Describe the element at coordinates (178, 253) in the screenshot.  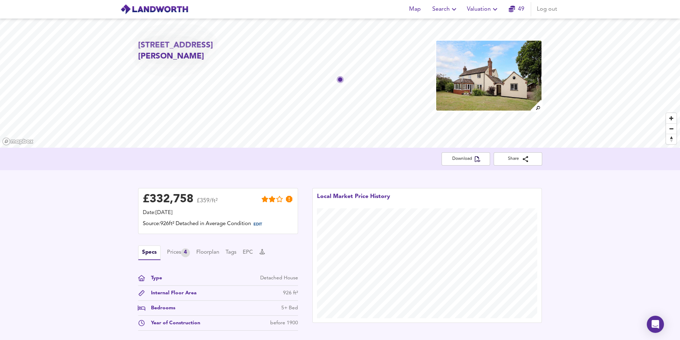
I see `div: Prices` at that location.